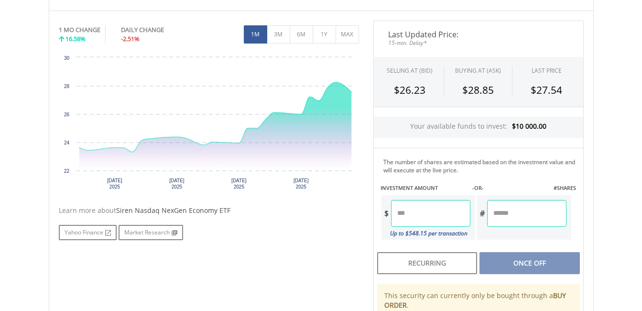 The image size is (642, 311). I want to click on span: BUYING AT (ASK), so click(478, 70).